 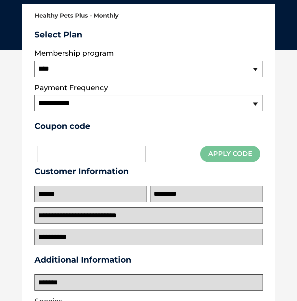 What do you see at coordinates (149, 34) in the screenshot?
I see `h3: Select Plan` at bounding box center [149, 34].